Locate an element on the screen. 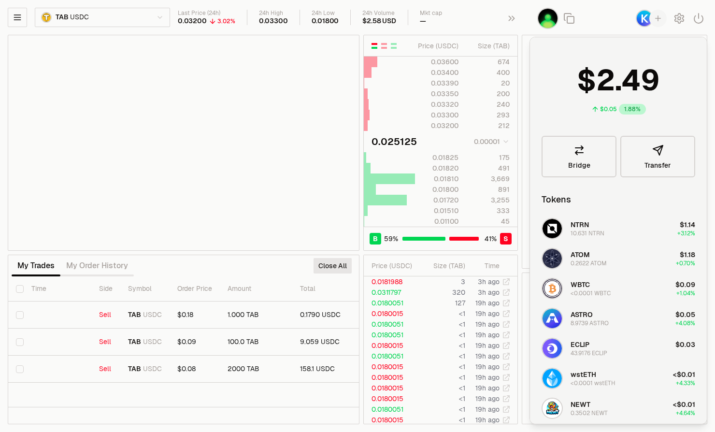 The height and width of the screenshot is (432, 715). span: $0.09 is located at coordinates (685, 285).